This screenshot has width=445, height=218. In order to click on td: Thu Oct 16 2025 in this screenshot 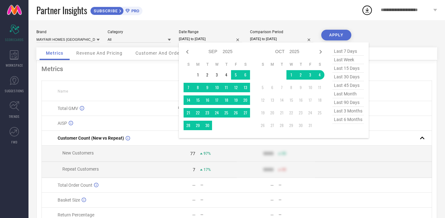, I will do `click(301, 100)`.